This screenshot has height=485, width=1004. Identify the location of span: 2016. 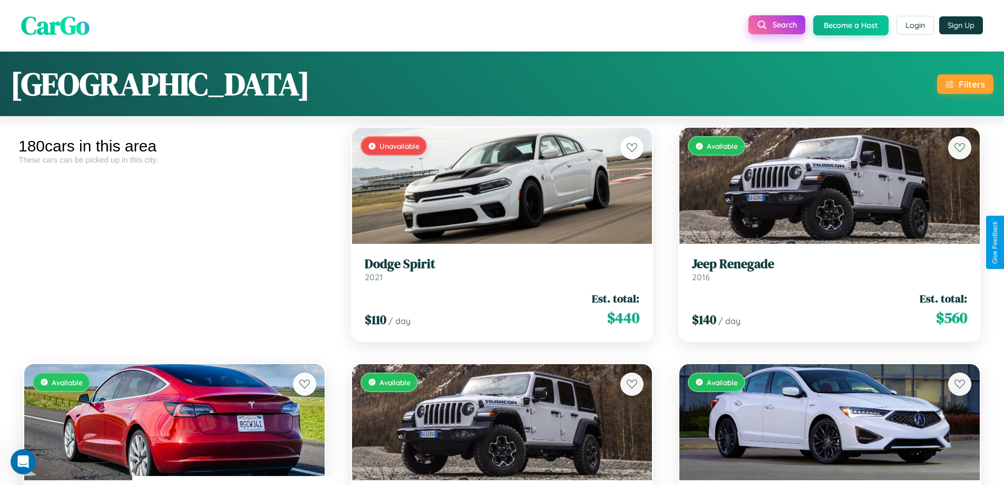
(701, 277).